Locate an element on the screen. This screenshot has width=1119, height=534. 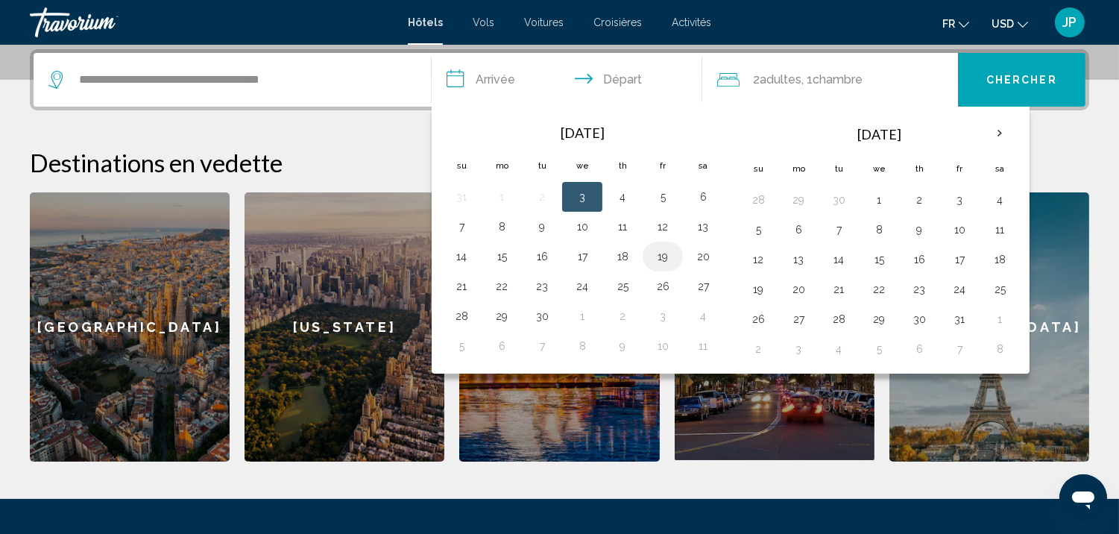
button: Chercher is located at coordinates (1021, 80).